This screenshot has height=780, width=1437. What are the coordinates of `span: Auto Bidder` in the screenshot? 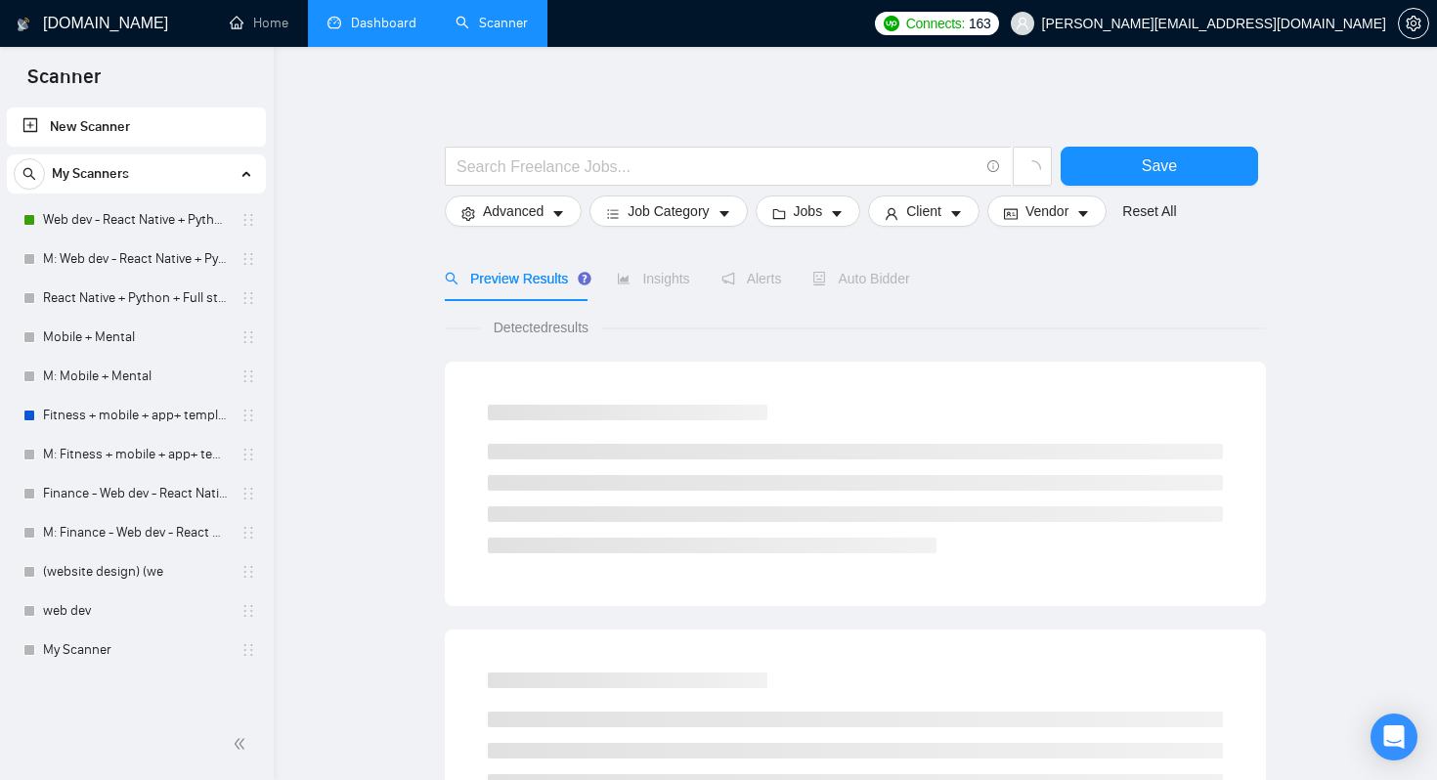 It's located at (860, 279).